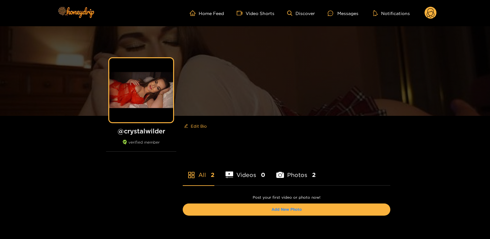  What do you see at coordinates (194, 13) in the screenshot?
I see `span: home` at bounding box center [194, 13].